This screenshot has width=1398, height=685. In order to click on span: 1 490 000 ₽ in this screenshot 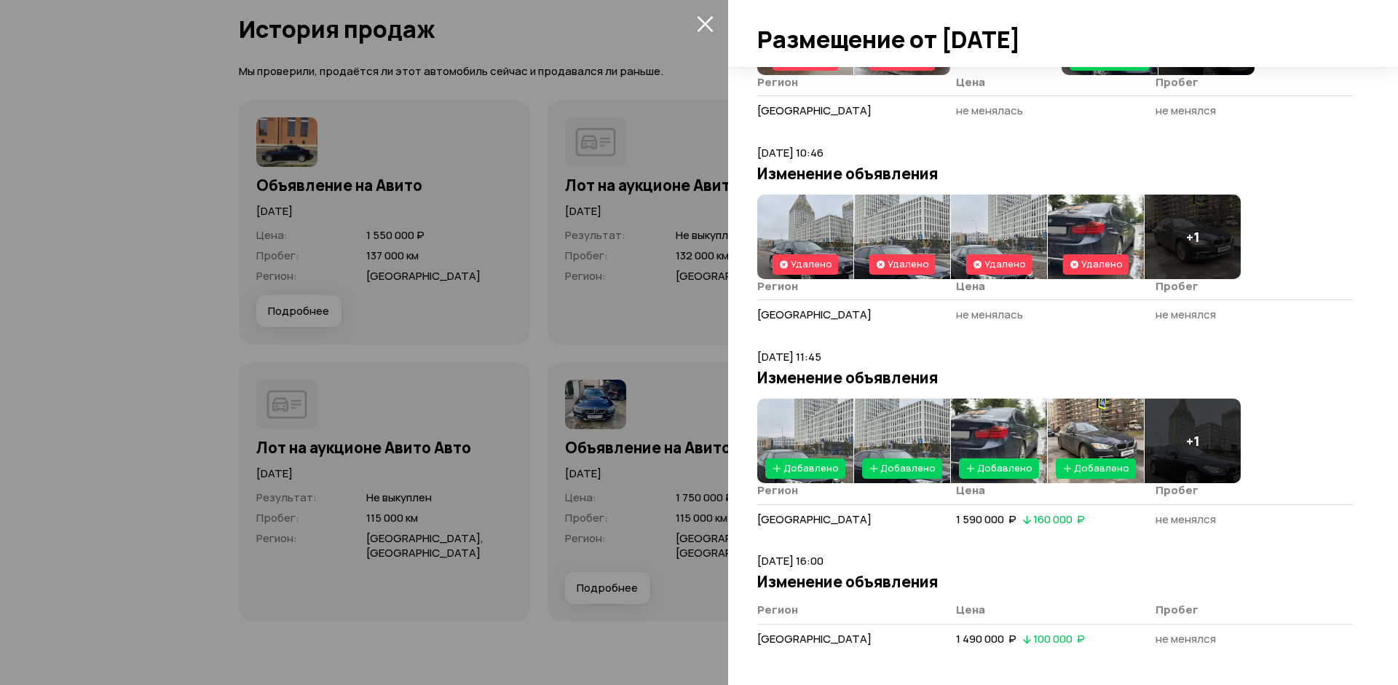, I will do `click(986, 638)`.